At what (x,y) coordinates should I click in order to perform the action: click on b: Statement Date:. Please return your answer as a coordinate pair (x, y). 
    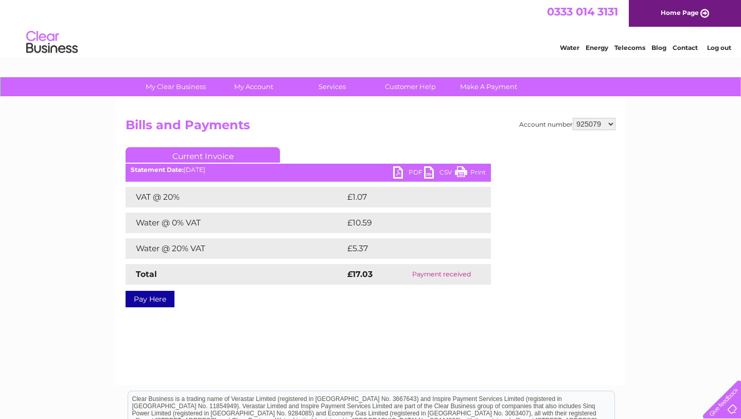
    Looking at the image, I should click on (157, 169).